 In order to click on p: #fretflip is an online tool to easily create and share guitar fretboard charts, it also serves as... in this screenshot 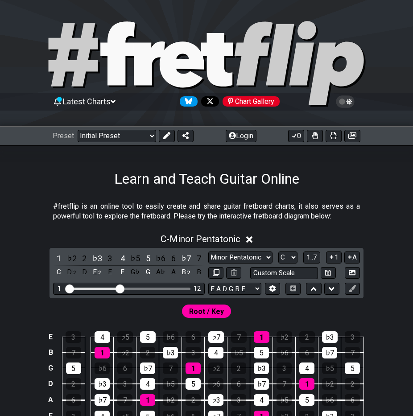, I will do `click(207, 212)`.